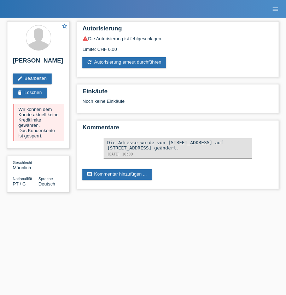  I want to click on i: warning, so click(85, 38).